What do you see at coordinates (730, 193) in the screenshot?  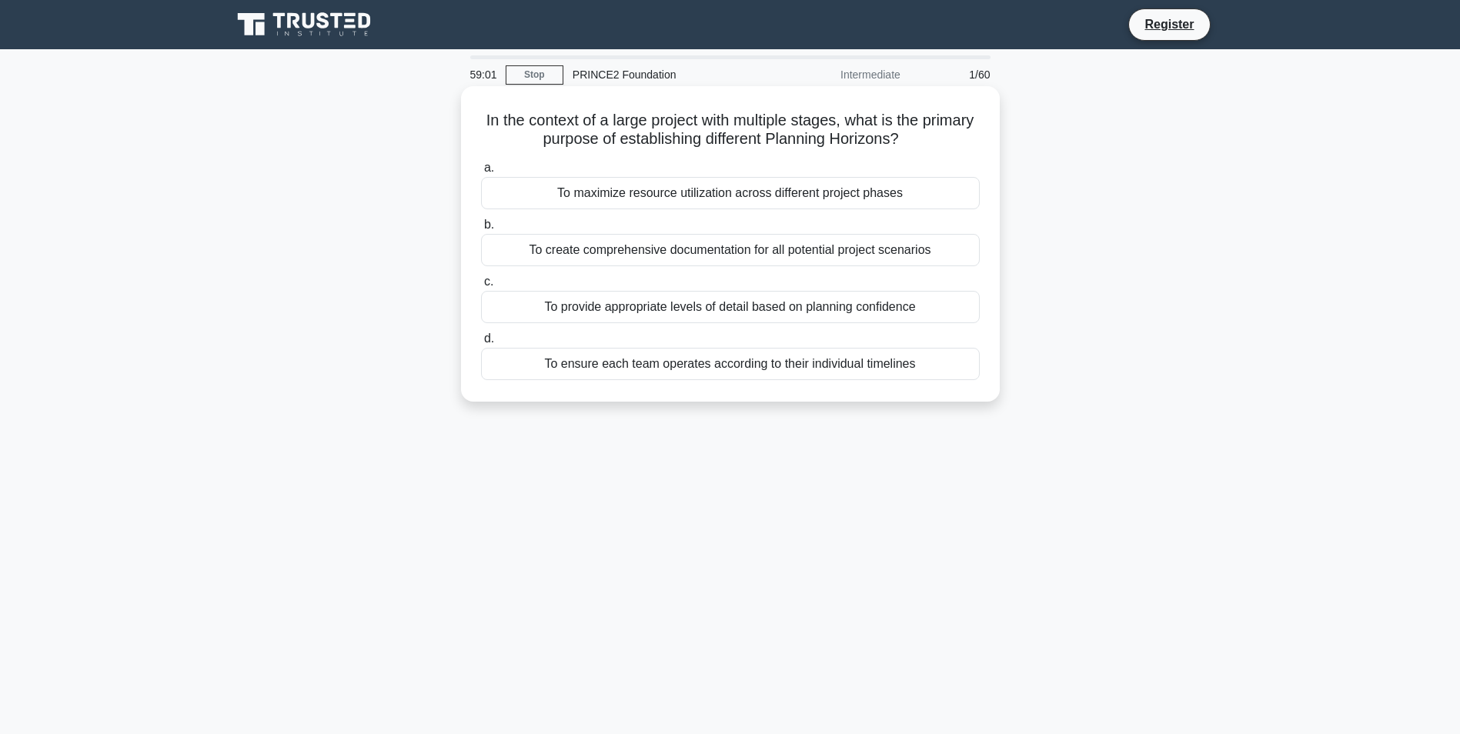 I see `div: To maximize resource utilization across different project phases` at bounding box center [730, 193].